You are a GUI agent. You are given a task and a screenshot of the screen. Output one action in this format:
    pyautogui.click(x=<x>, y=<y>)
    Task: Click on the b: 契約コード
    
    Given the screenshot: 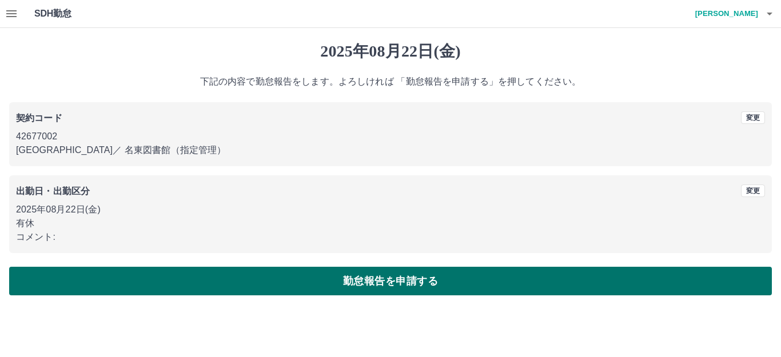 What is the action you would take?
    pyautogui.click(x=39, y=118)
    